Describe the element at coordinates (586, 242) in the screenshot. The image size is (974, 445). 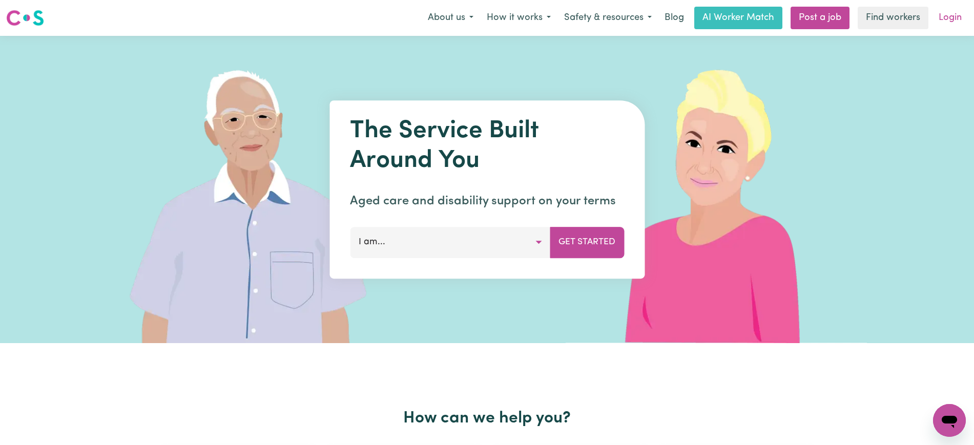
I see `button: Get Started` at that location.